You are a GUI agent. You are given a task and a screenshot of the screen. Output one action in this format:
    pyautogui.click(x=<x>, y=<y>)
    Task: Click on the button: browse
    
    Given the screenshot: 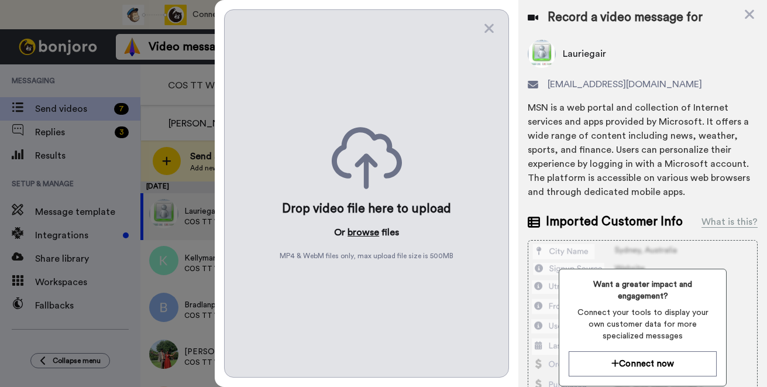 What is the action you would take?
    pyautogui.click(x=363, y=232)
    